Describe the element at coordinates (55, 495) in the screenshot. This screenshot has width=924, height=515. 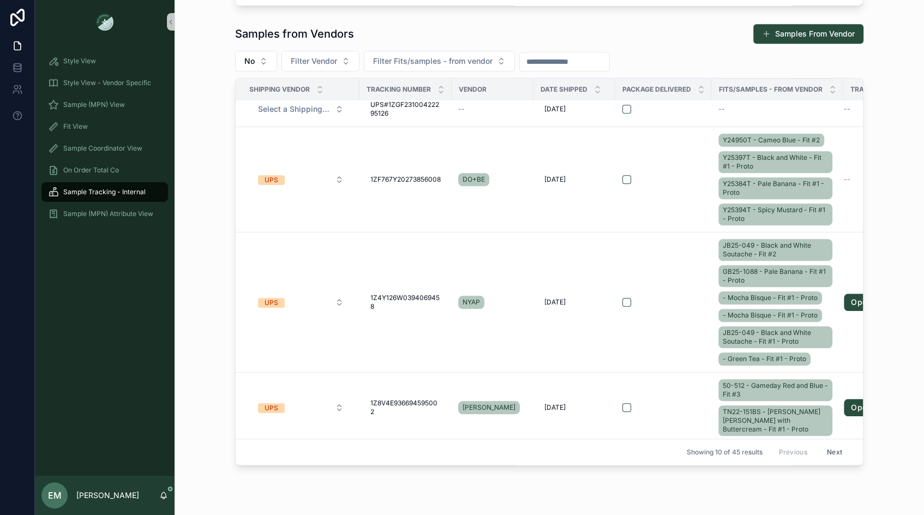
I see `span: EM` at that location.